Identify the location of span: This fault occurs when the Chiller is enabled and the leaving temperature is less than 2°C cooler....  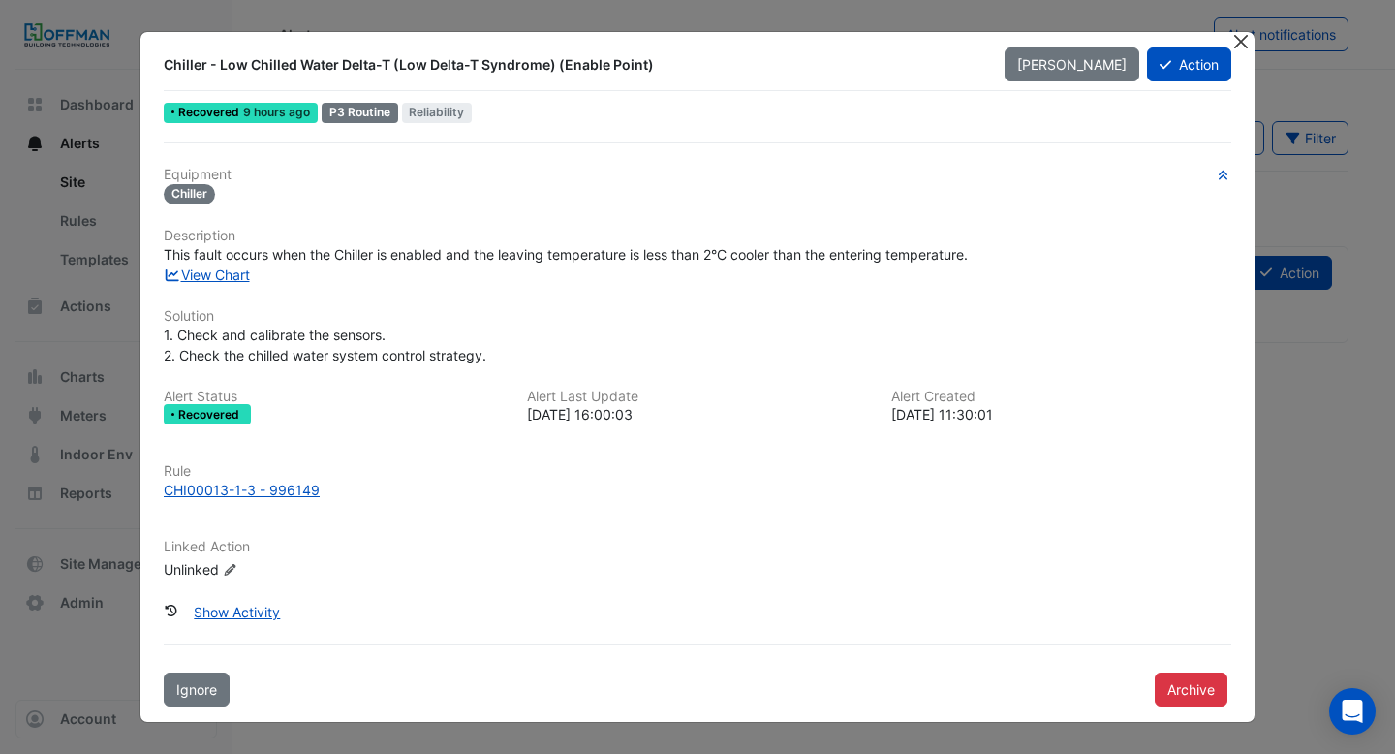
(566, 254).